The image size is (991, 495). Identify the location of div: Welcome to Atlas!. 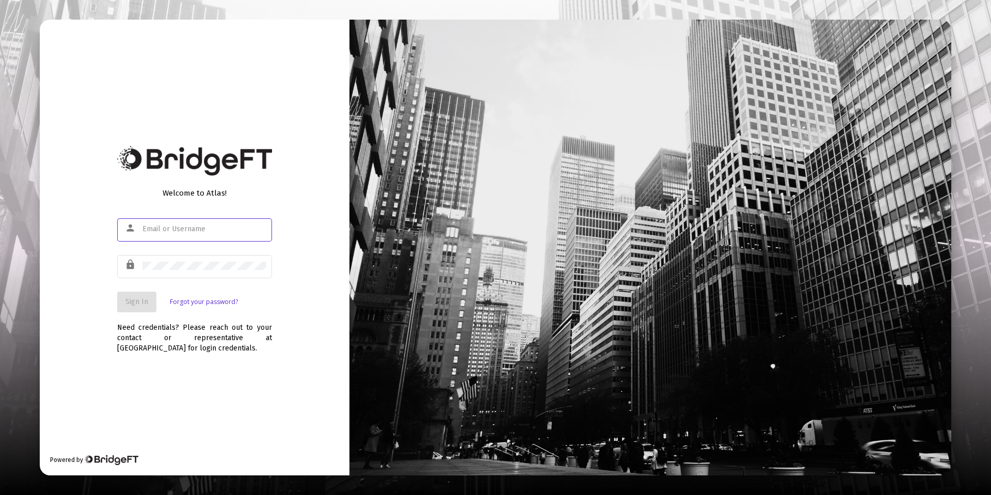
(195, 193).